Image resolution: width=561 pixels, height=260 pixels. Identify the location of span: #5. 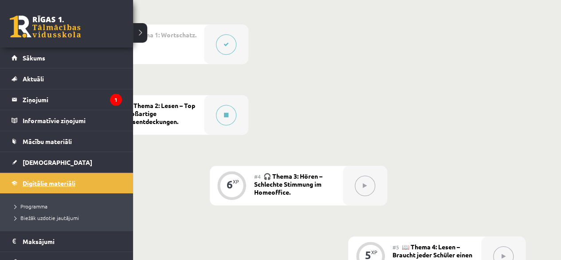
(396, 247).